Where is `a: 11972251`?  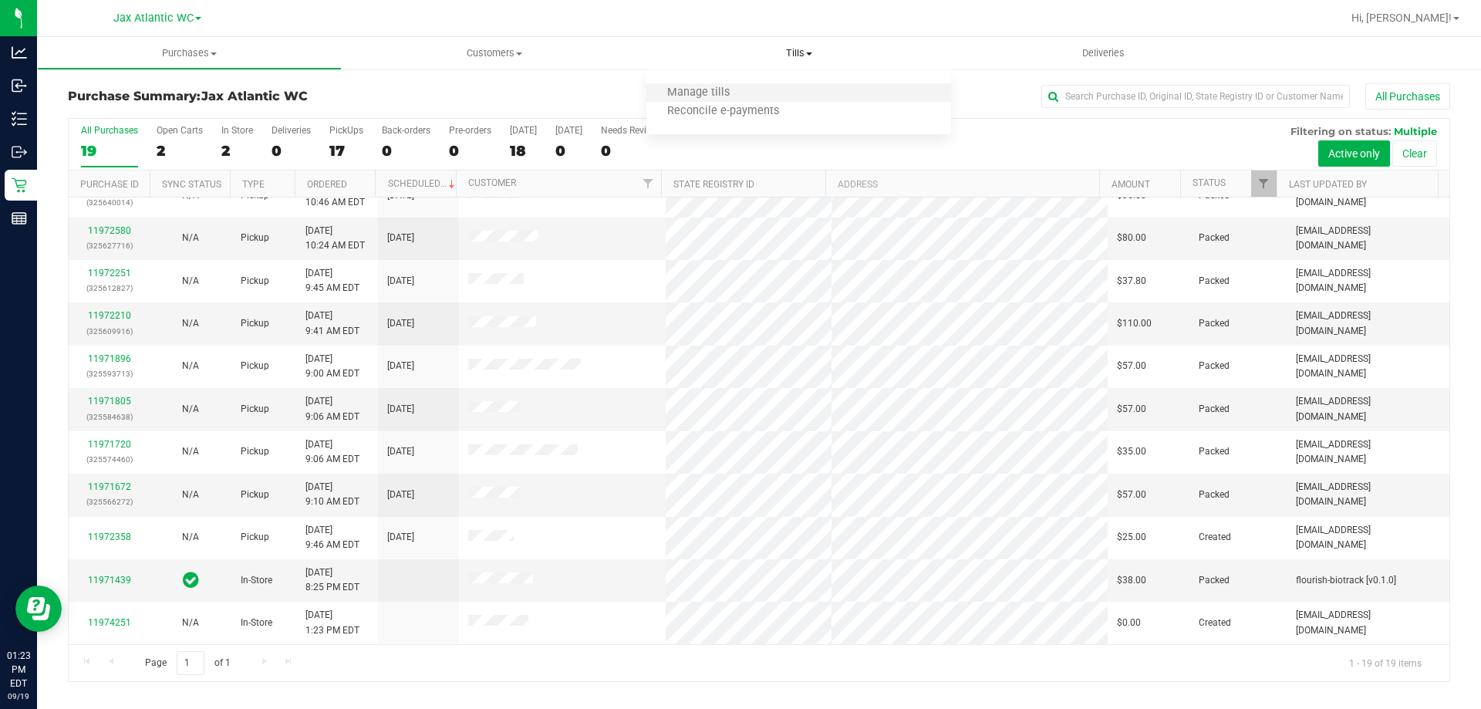 a: 11972251 is located at coordinates (110, 273).